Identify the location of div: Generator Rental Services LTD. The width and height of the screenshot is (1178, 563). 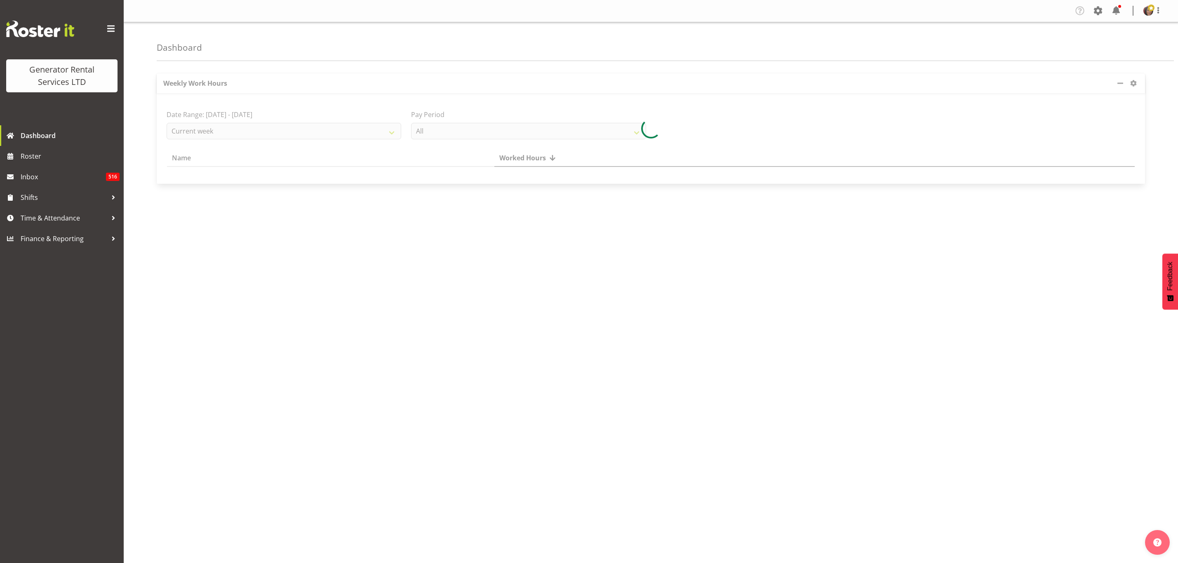
(62, 76).